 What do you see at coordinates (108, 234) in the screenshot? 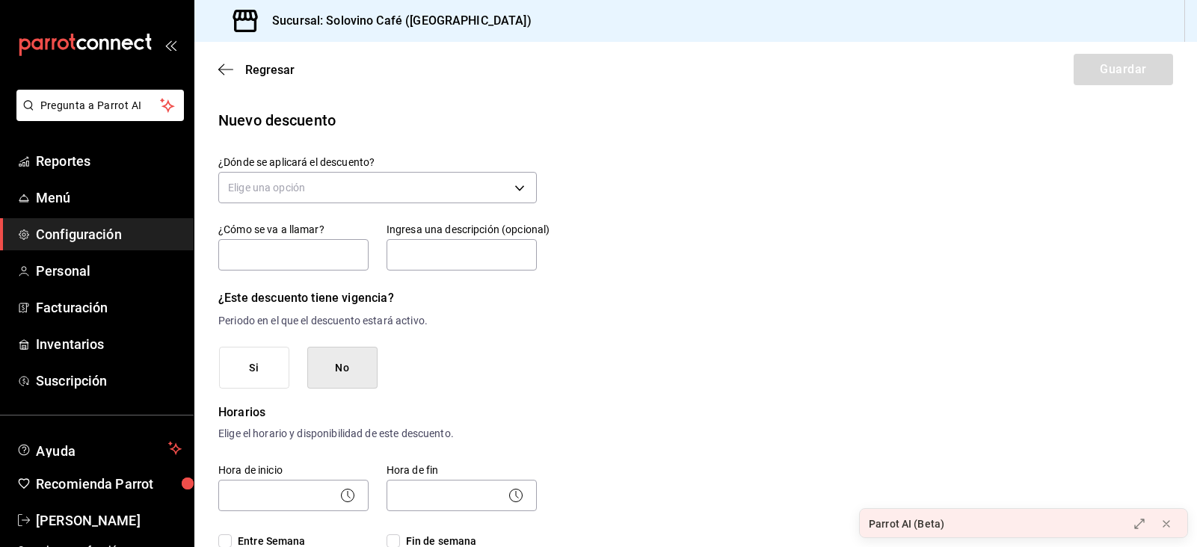
I see `span: Configuración` at bounding box center [108, 234].